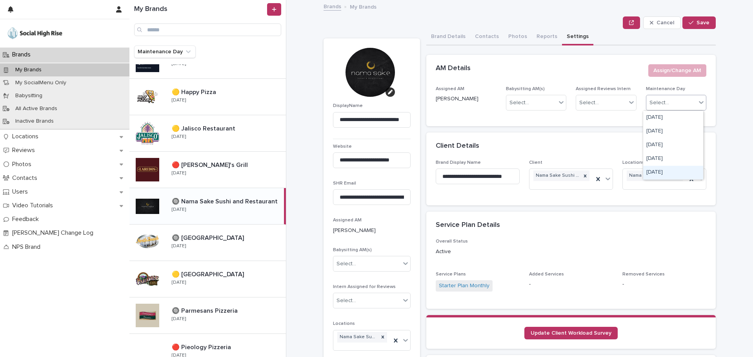  What do you see at coordinates (194, 91) in the screenshot?
I see `p: 🟡 Happy Pizza` at bounding box center [194, 91].